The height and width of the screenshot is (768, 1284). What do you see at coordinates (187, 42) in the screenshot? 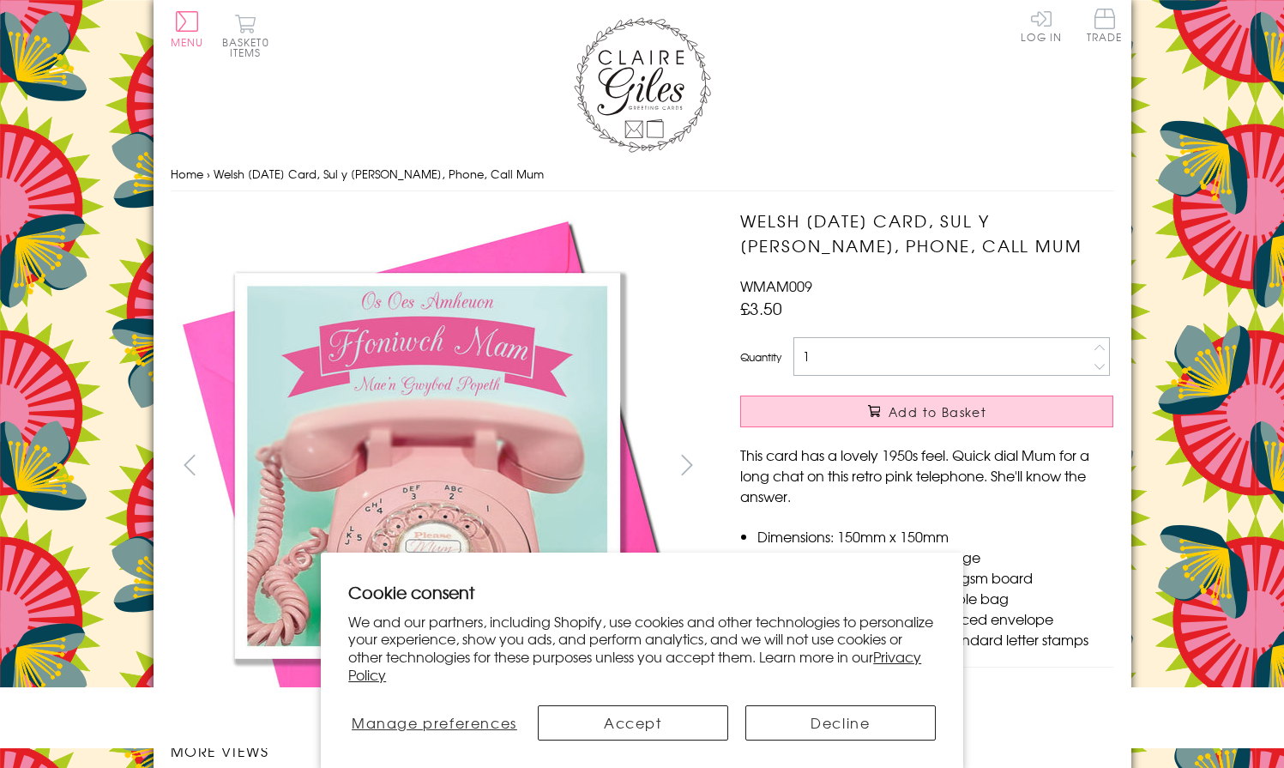
I see `span: Menu` at bounding box center [187, 42].